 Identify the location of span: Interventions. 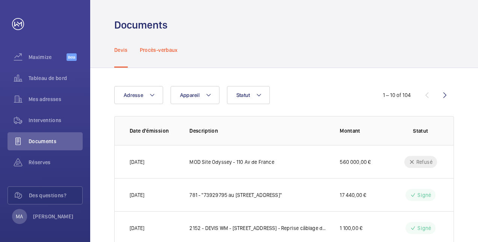
(56, 120).